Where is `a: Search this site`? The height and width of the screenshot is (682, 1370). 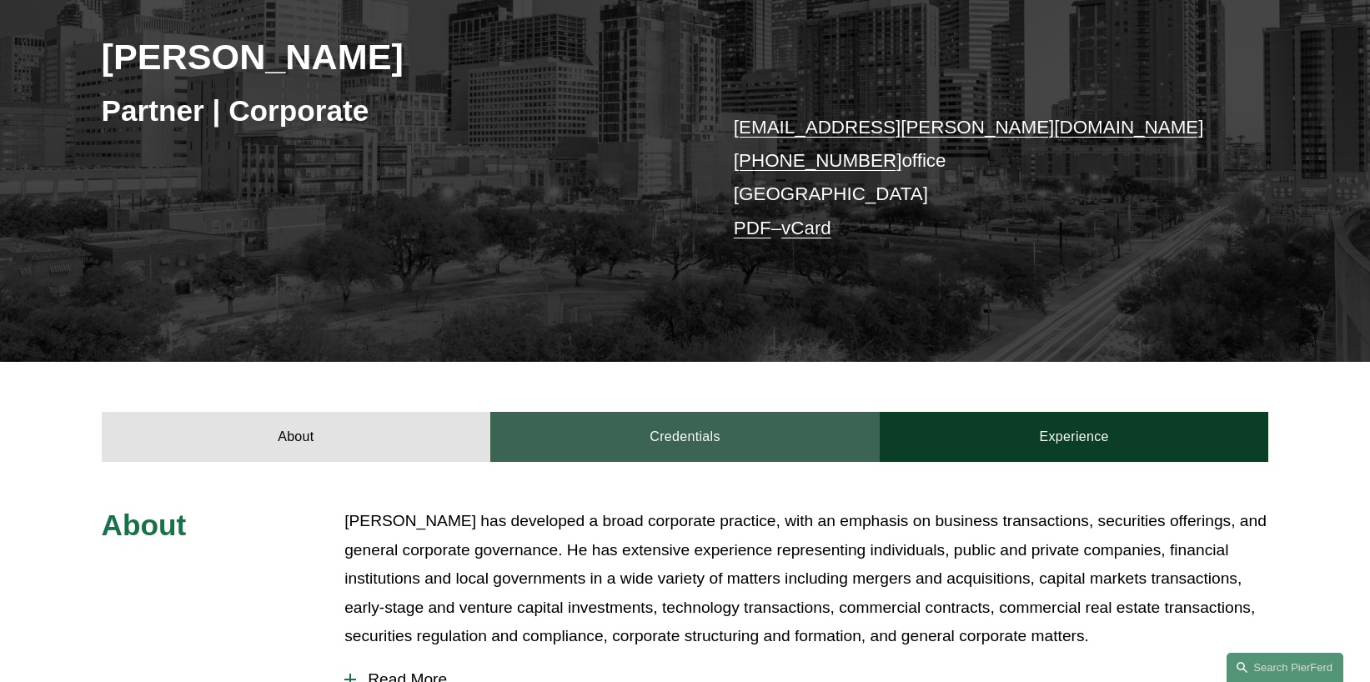 a: Search this site is located at coordinates (1285, 667).